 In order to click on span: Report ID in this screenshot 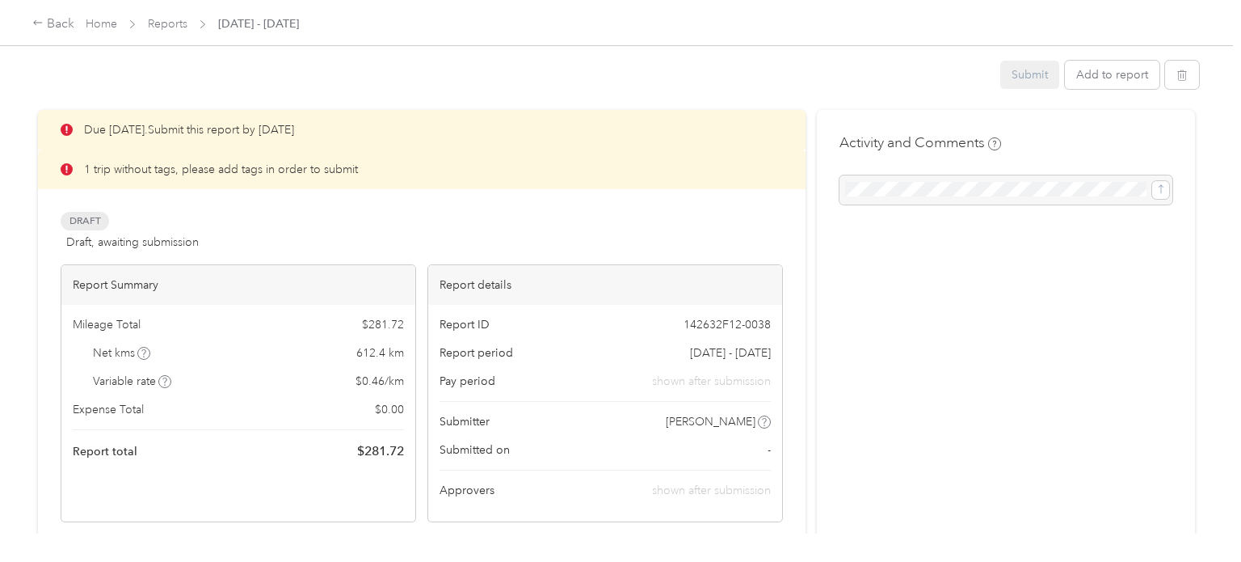, I will do `click(465, 324)`.